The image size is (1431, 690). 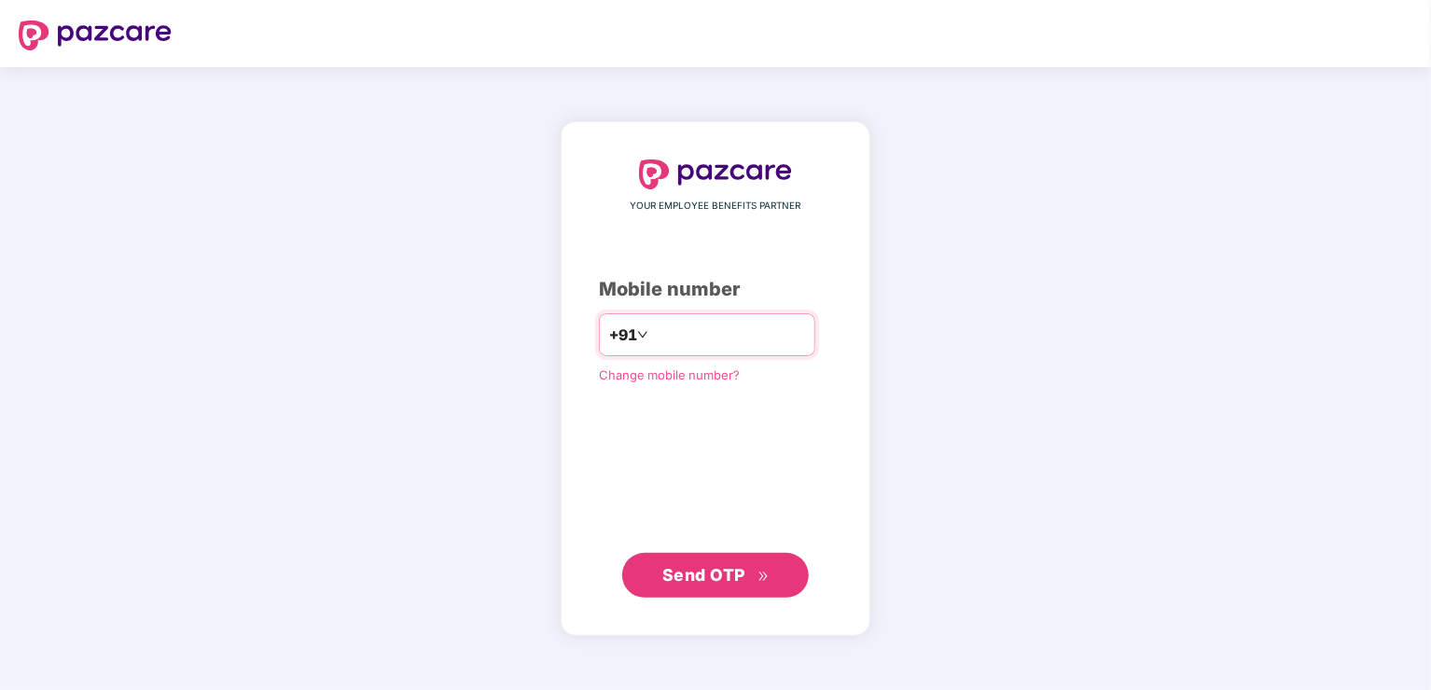 I want to click on a: Change mobile number?, so click(x=669, y=375).